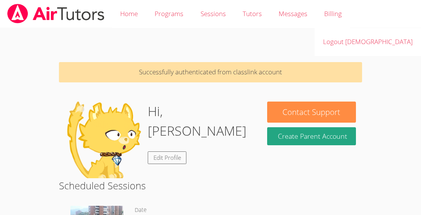 Image resolution: width=421 pixels, height=215 pixels. I want to click on h2: Scheduled Sessions, so click(210, 185).